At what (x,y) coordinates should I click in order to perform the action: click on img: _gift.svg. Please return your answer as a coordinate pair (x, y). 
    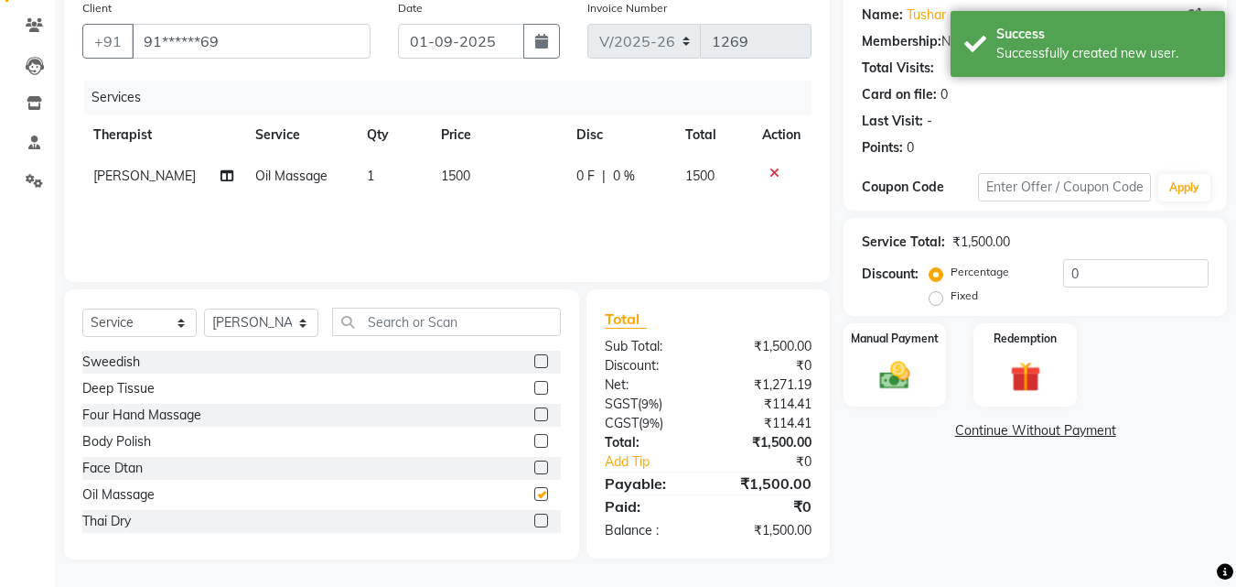
    Looking at the image, I should click on (1026, 376).